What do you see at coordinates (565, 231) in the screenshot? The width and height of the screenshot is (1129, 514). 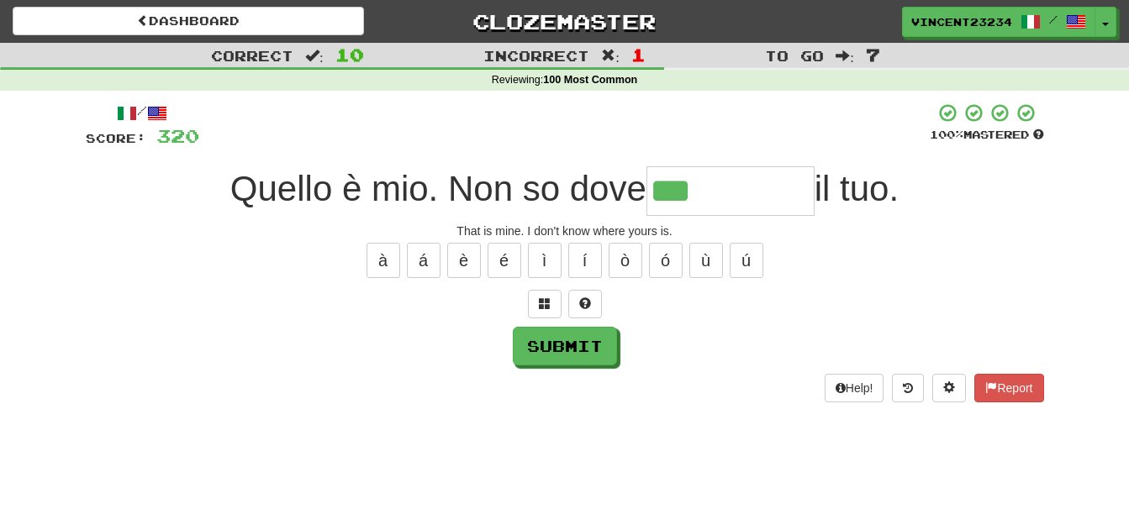 I see `div: That is mine. I don't know where yours is.` at bounding box center [565, 231].